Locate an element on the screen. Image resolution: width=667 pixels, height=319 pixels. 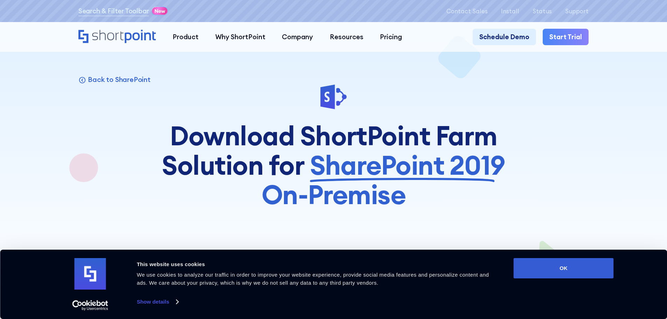
a: Show details is located at coordinates (158, 302).